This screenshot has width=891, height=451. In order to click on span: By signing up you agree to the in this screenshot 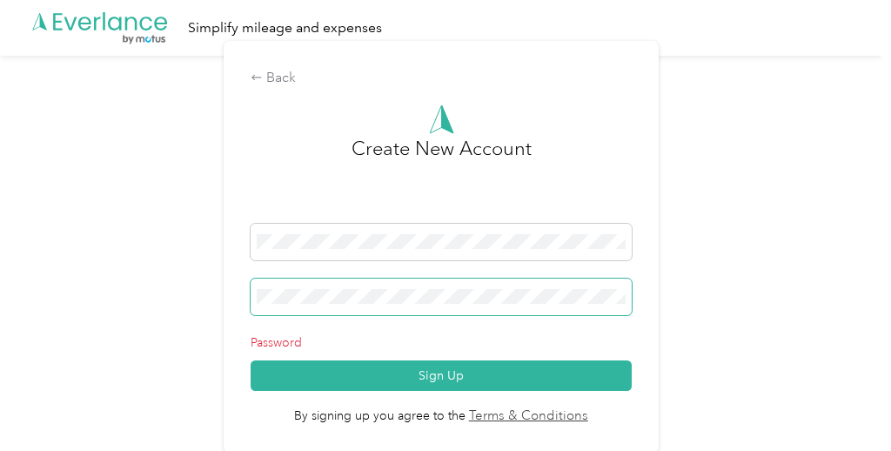, I will do `click(441, 408)`.